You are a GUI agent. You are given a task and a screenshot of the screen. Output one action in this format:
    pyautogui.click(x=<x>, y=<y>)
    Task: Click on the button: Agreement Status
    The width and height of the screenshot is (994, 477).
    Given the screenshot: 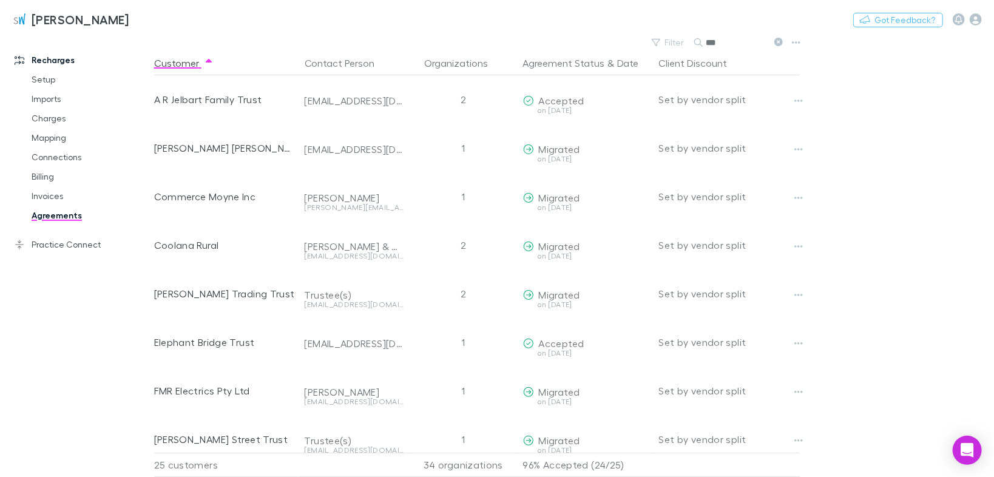 What is the action you would take?
    pyautogui.click(x=564, y=63)
    